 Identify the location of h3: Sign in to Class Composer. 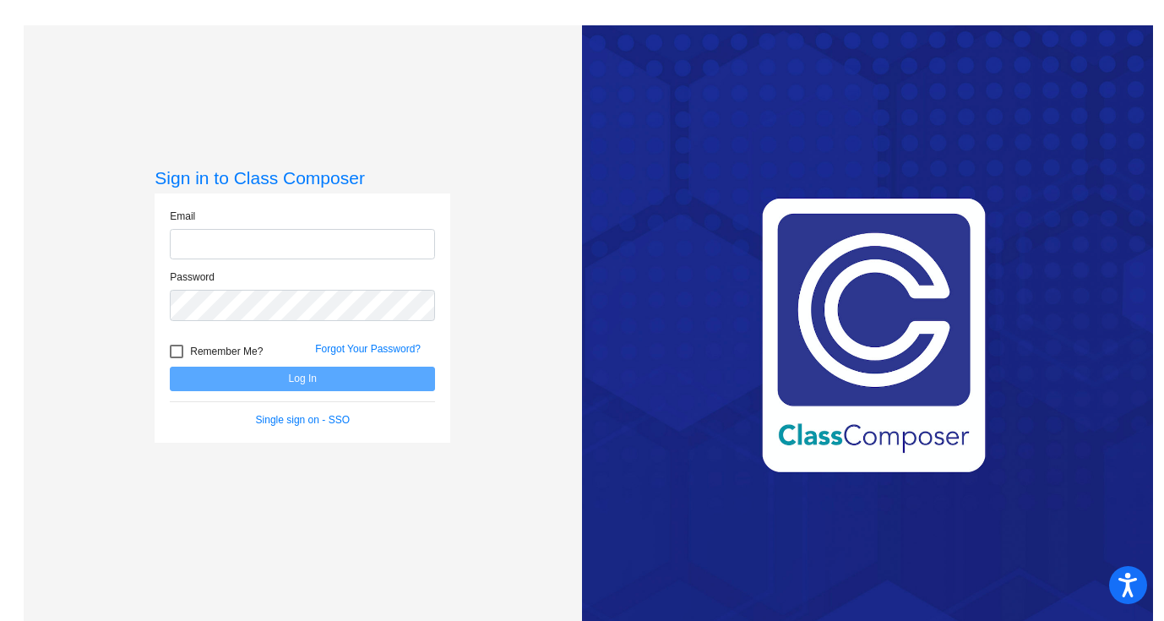
(302, 177).